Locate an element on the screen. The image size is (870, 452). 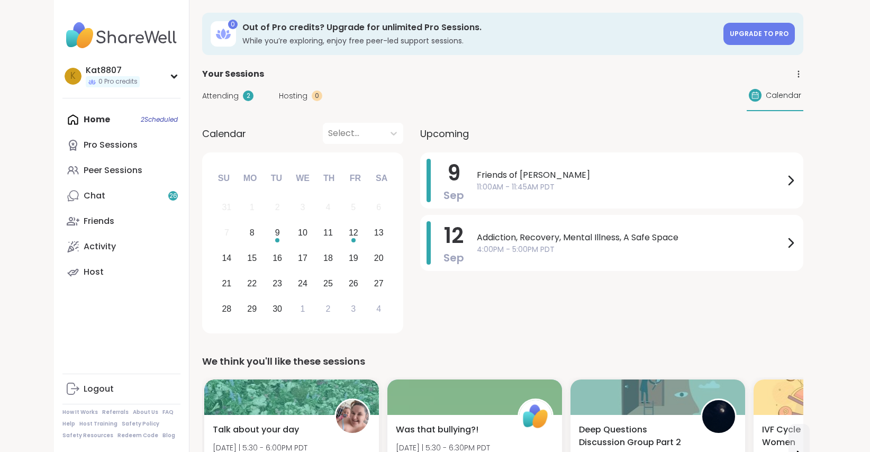
a: Host Training is located at coordinates (98, 424).